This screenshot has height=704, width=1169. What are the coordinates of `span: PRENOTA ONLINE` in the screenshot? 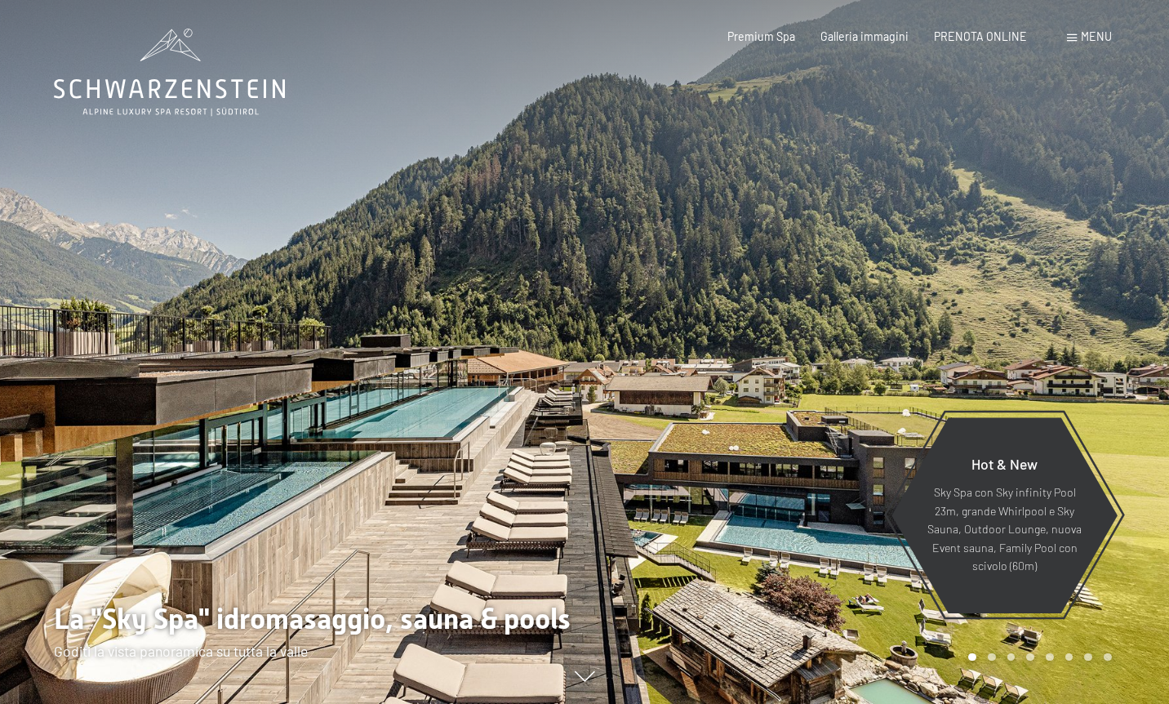 It's located at (980, 36).